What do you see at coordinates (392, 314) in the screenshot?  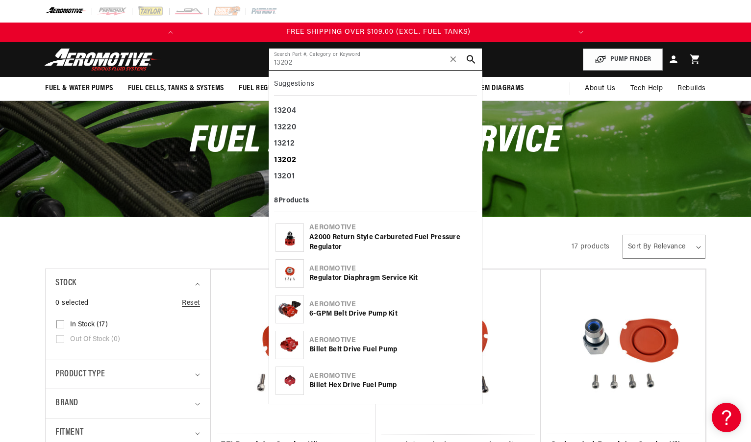 I see `div: 6-GPM Belt Drive Pump Kit` at bounding box center [392, 314].